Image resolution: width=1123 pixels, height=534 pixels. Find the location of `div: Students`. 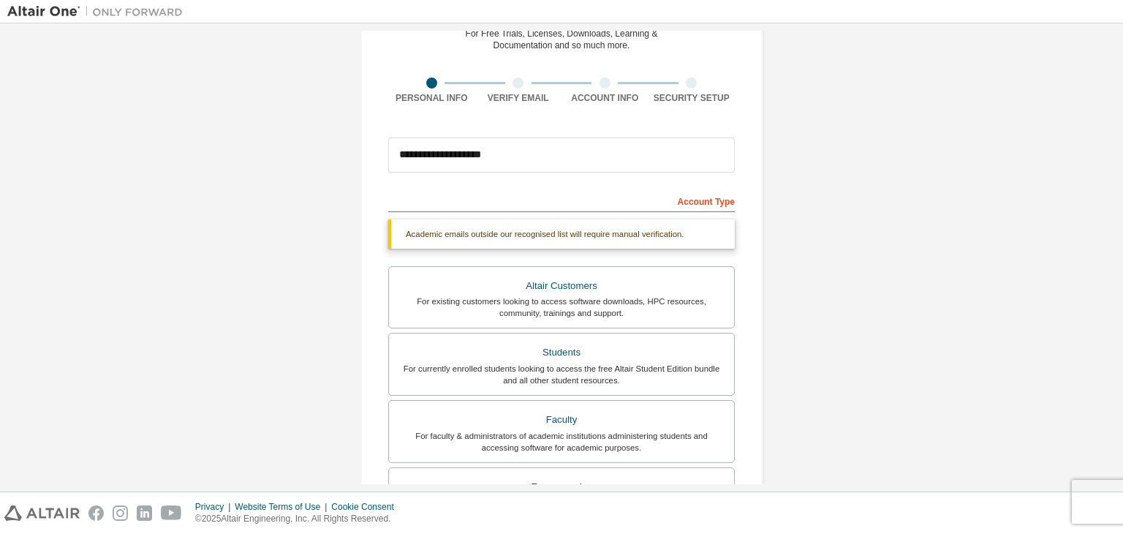

div: Students is located at coordinates (562, 353).